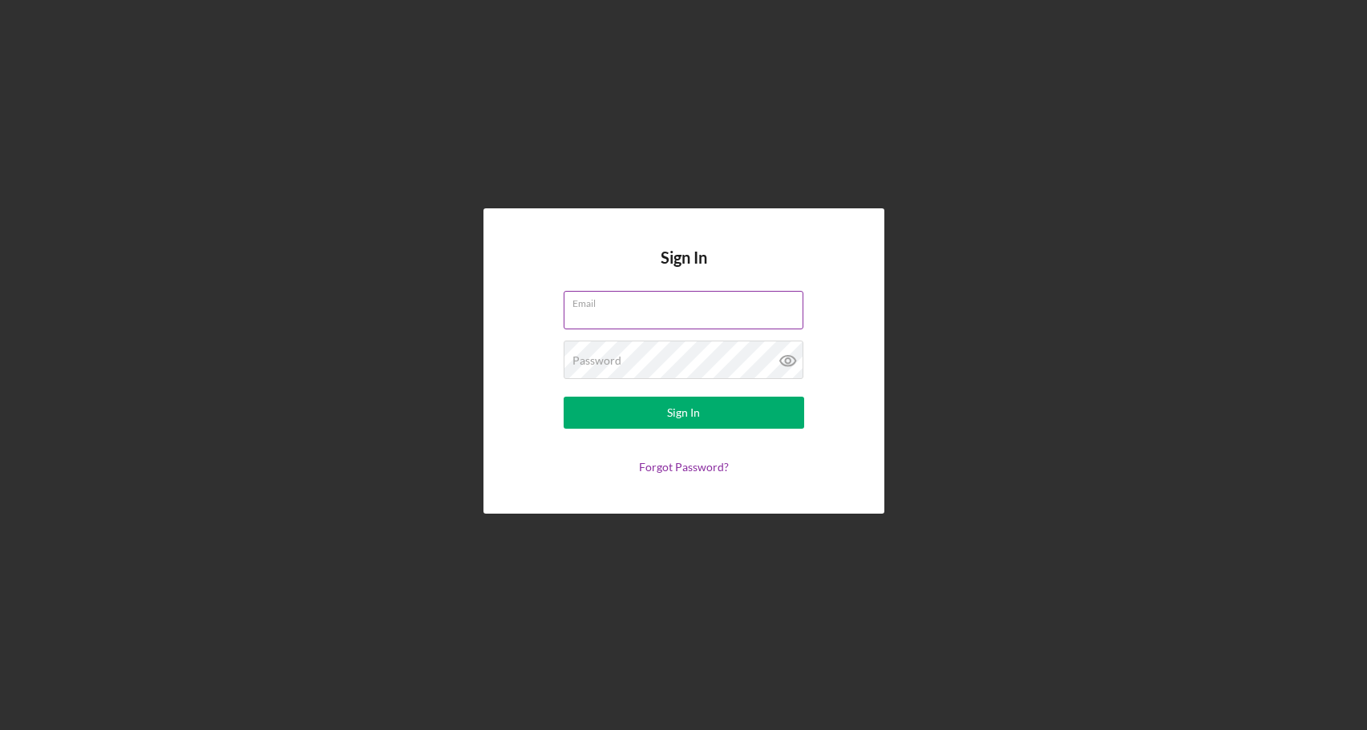  I want to click on label: Password, so click(596, 361).